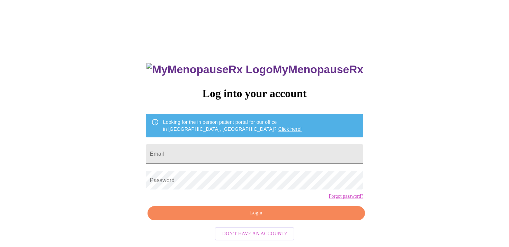 The width and height of the screenshot is (509, 247). Describe the element at coordinates (256, 213) in the screenshot. I see `button: Login` at that location.